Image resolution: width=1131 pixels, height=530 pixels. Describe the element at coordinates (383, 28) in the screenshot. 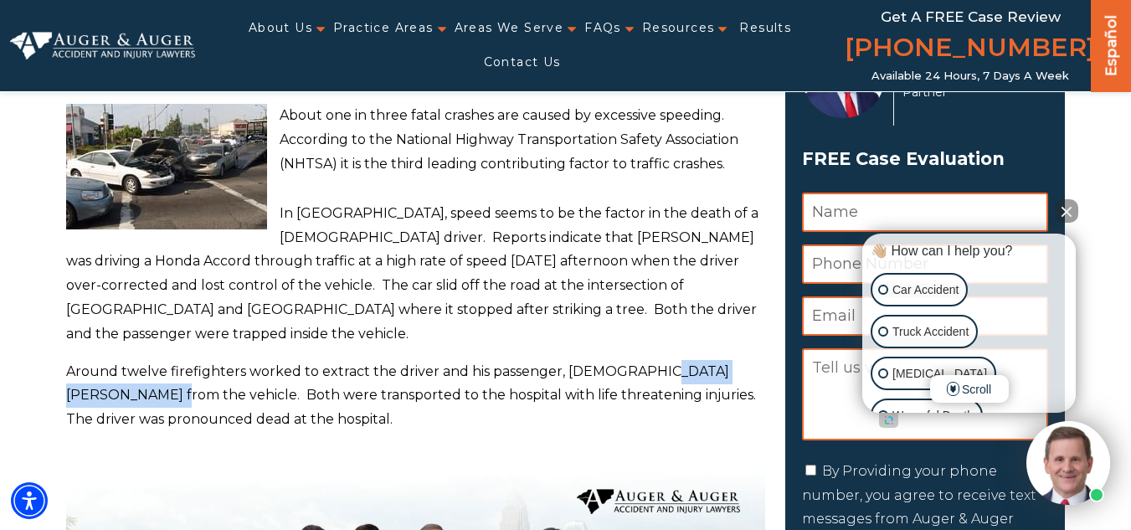

I see `a: Practice Areas` at that location.